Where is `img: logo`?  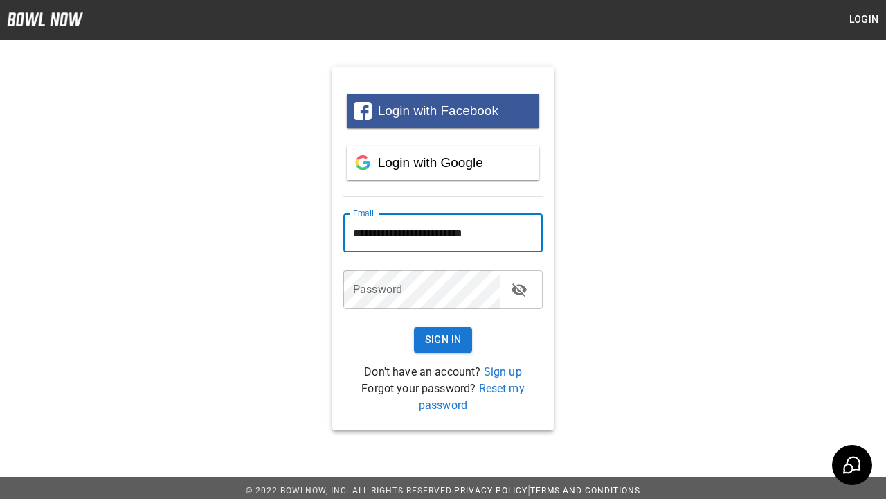
img: logo is located at coordinates (45, 19).